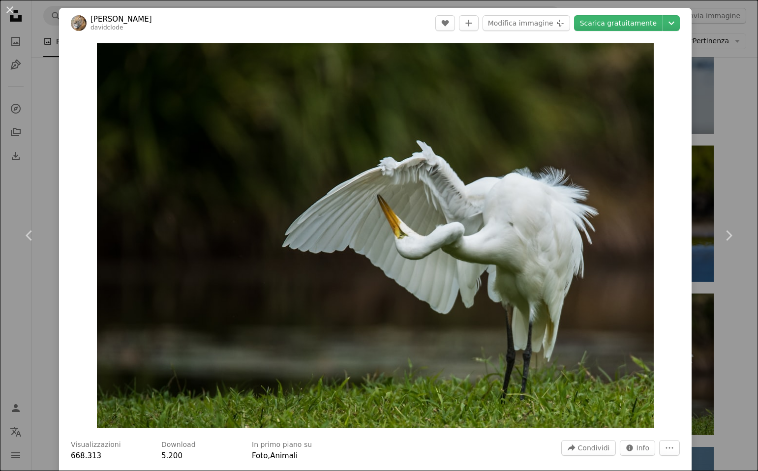 The height and width of the screenshot is (471, 758). What do you see at coordinates (669, 448) in the screenshot?
I see `button: Altre azioni` at bounding box center [669, 448].